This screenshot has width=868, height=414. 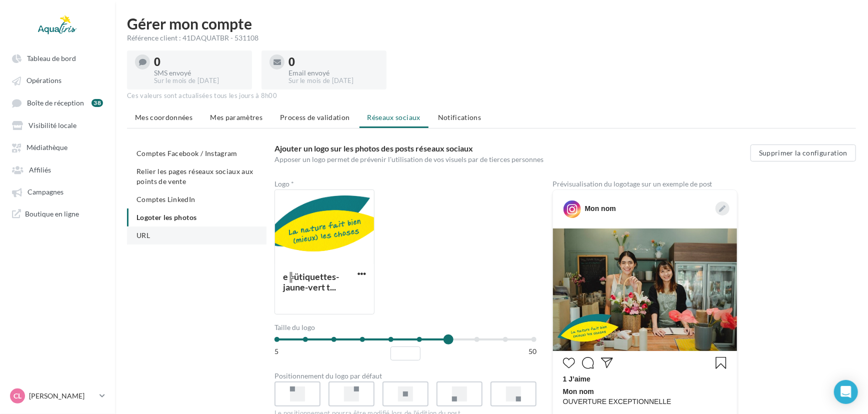 What do you see at coordinates (47, 147) in the screenshot?
I see `span: Médiathèque` at bounding box center [47, 147].